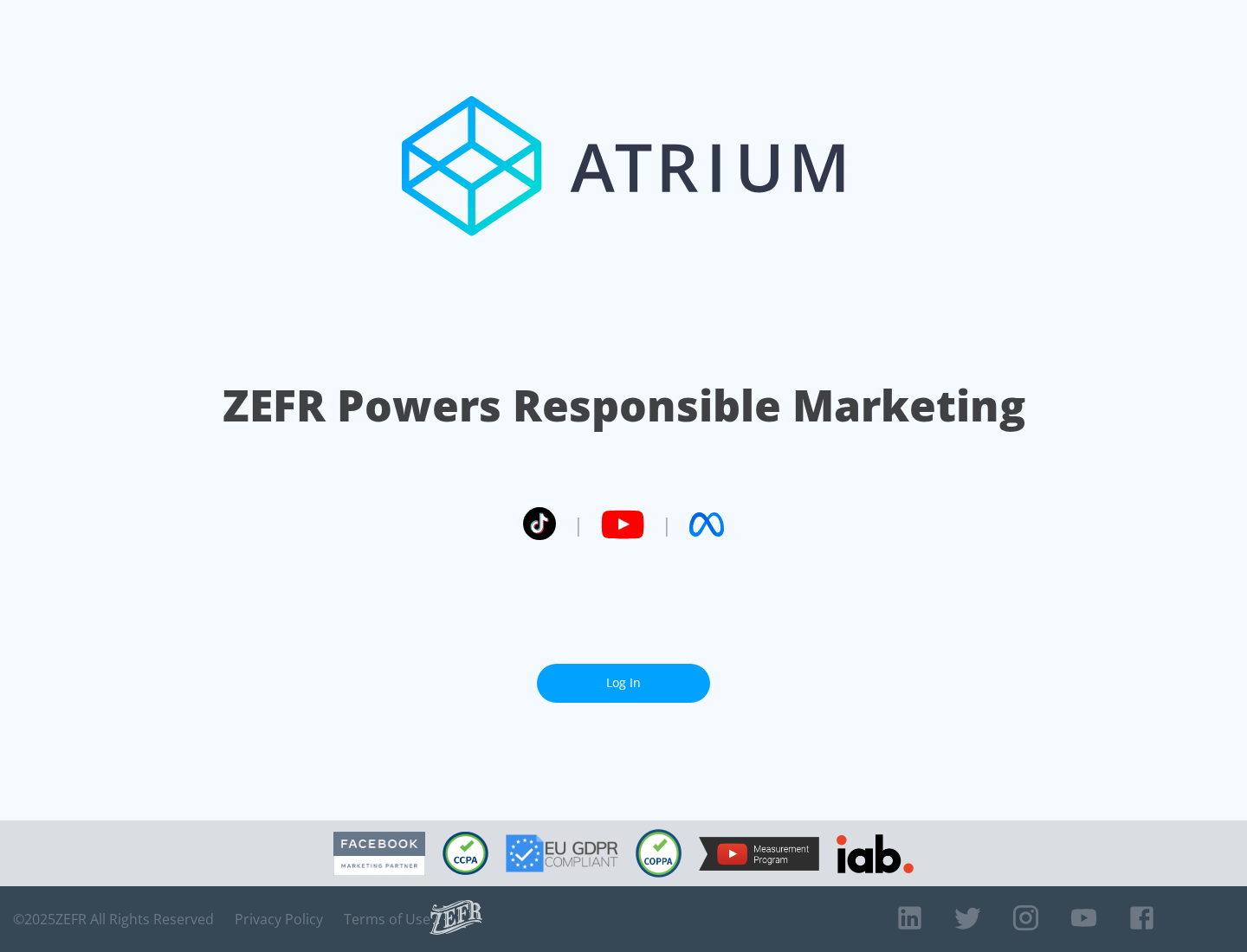 Image resolution: width=1247 pixels, height=952 pixels. I want to click on span: © 2025 ZEFR All Rights Reserved, so click(113, 920).